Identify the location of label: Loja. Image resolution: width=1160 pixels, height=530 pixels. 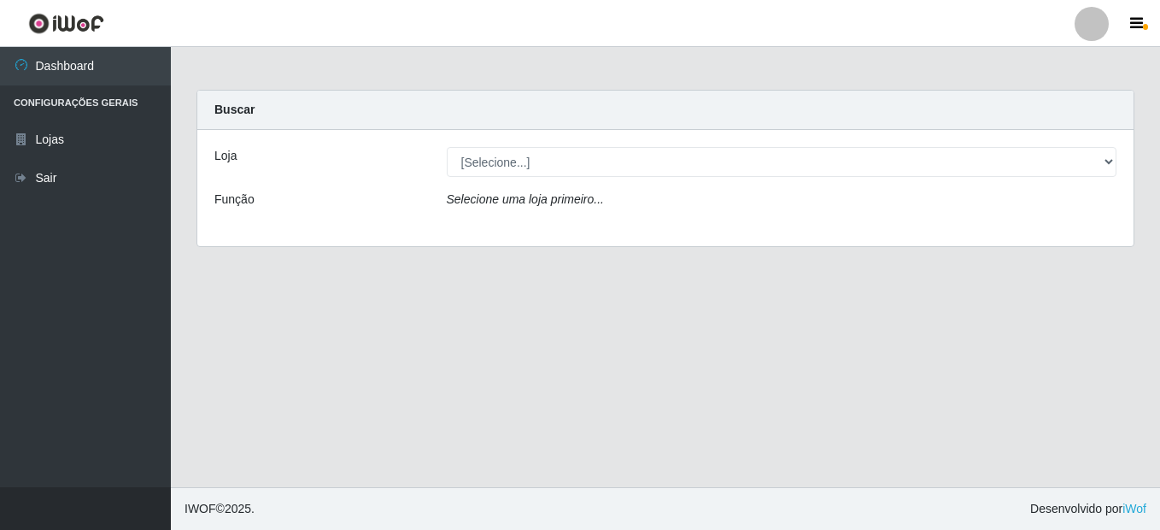
(226, 156).